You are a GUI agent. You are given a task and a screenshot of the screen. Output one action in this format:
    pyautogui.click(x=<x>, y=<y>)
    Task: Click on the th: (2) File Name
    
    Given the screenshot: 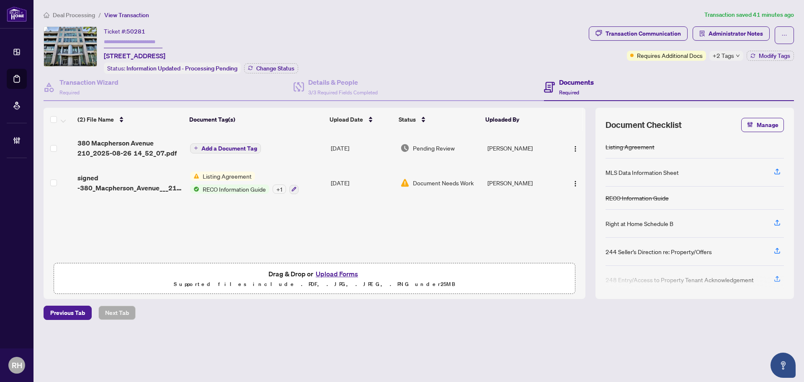 What is the action you would take?
    pyautogui.click(x=130, y=119)
    